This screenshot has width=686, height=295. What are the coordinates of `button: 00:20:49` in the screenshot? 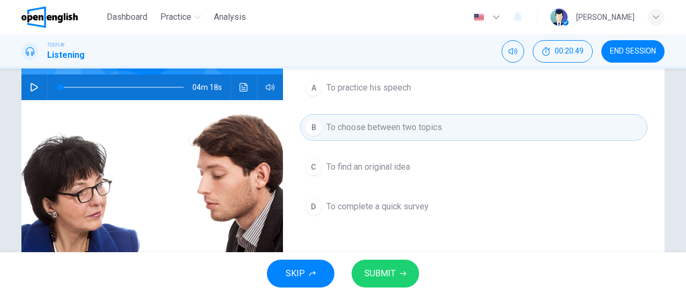 It's located at (562, 51).